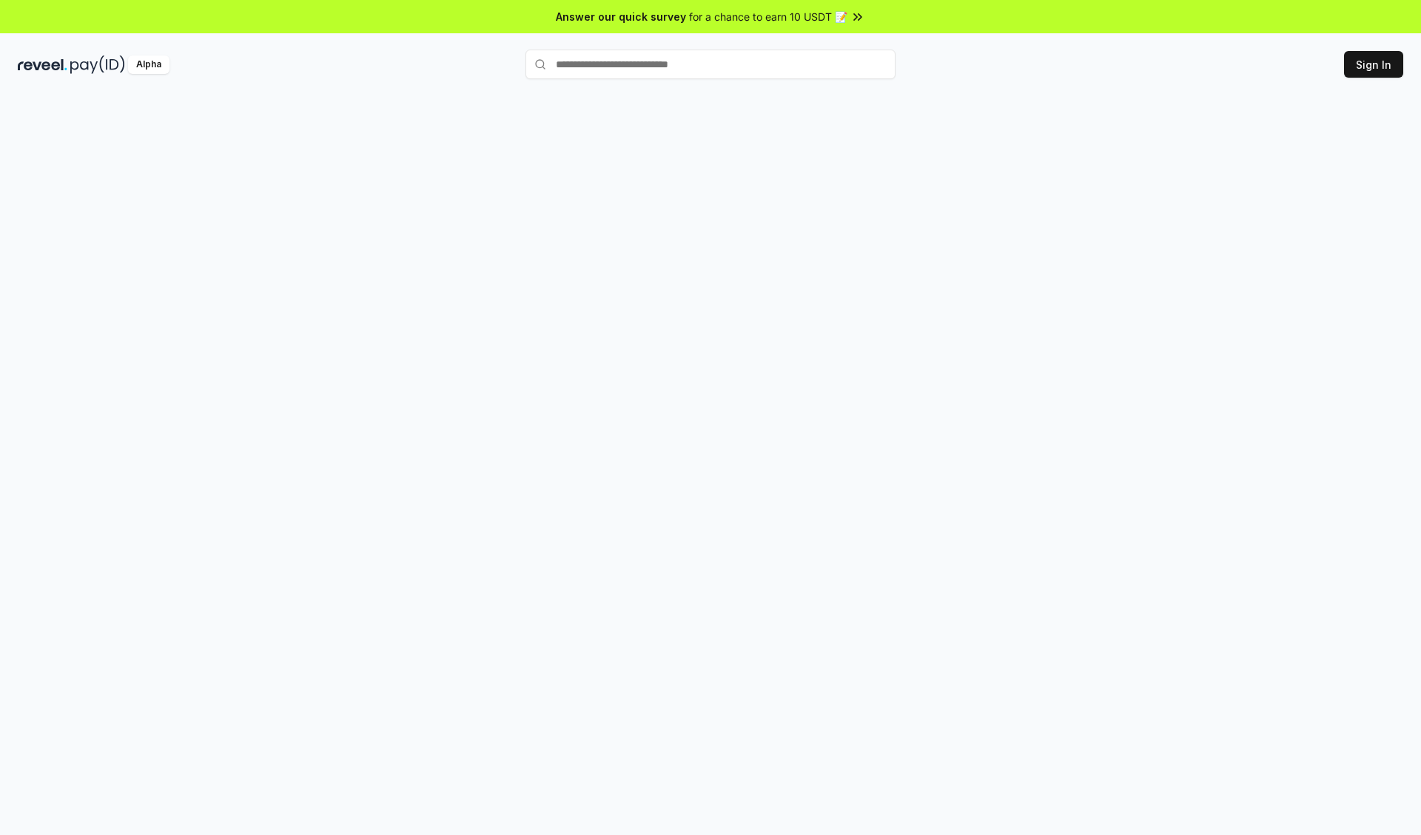 This screenshot has width=1421, height=835. What do you see at coordinates (1373, 64) in the screenshot?
I see `button: Sign In` at bounding box center [1373, 64].